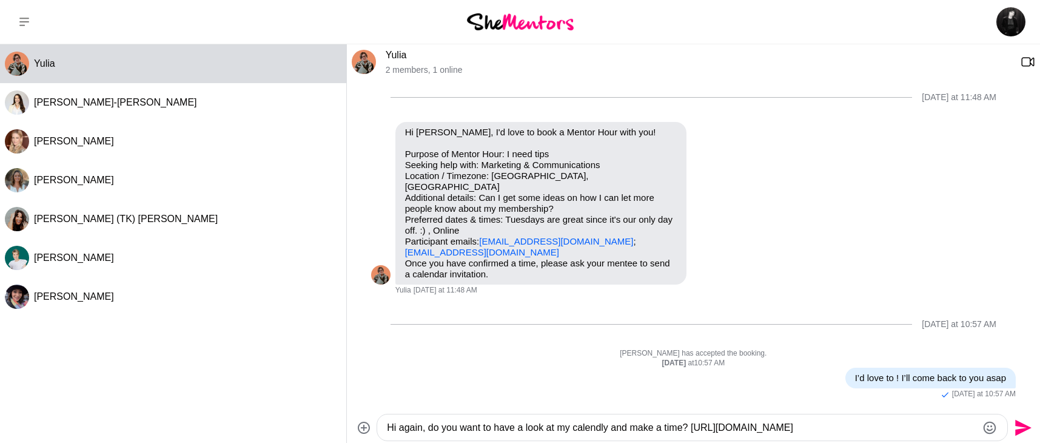 This screenshot has height=443, width=1040. Describe the element at coordinates (17, 297) in the screenshot. I see `div: Radhika Pabari` at that location.